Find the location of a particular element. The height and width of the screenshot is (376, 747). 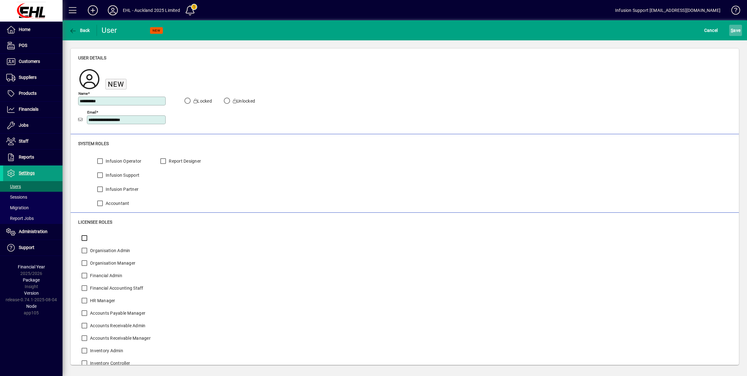

mat-label: Email is located at coordinates (92, 112).